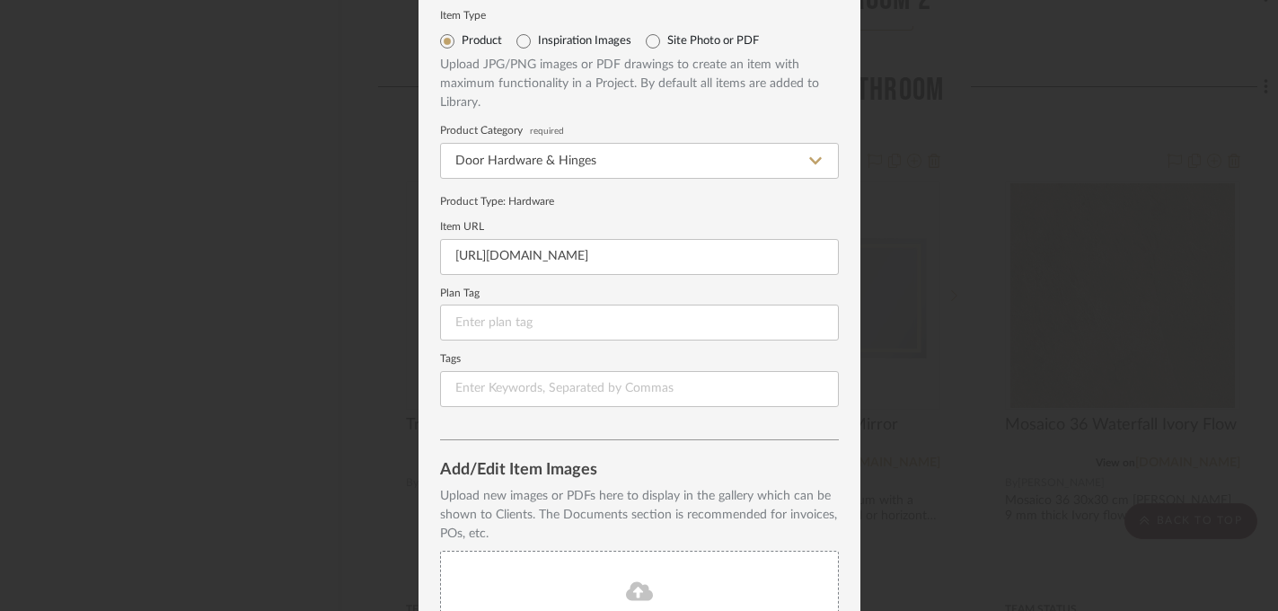 Image resolution: width=1278 pixels, height=611 pixels. Describe the element at coordinates (528, 201) in the screenshot. I see `span: : Hardware` at that location.